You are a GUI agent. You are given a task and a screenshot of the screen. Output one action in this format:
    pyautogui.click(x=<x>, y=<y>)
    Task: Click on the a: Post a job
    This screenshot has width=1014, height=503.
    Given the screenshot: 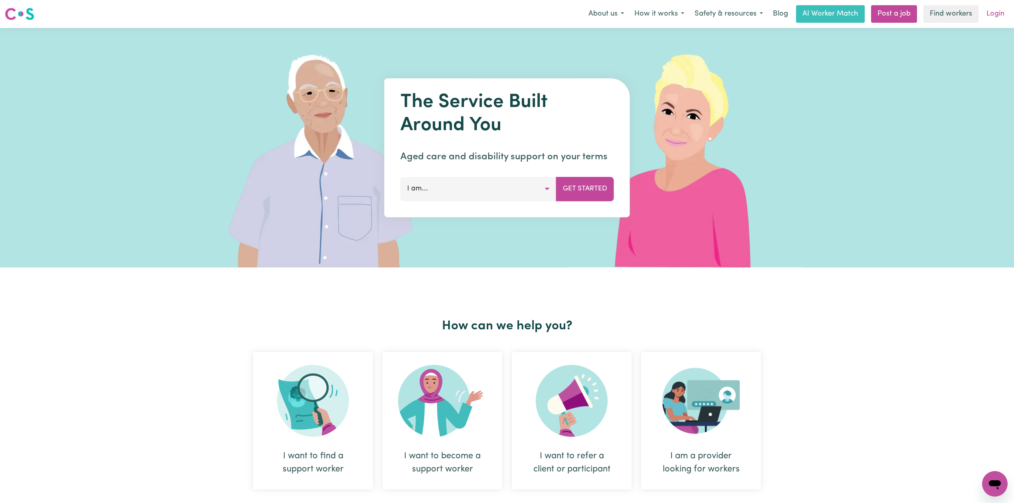 What is the action you would take?
    pyautogui.click(x=894, y=14)
    